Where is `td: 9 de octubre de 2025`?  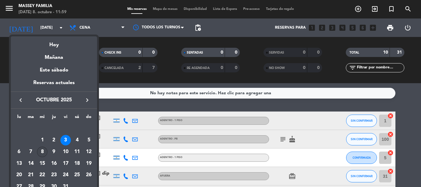
td: 9 de octubre de 2025 is located at coordinates (54, 152).